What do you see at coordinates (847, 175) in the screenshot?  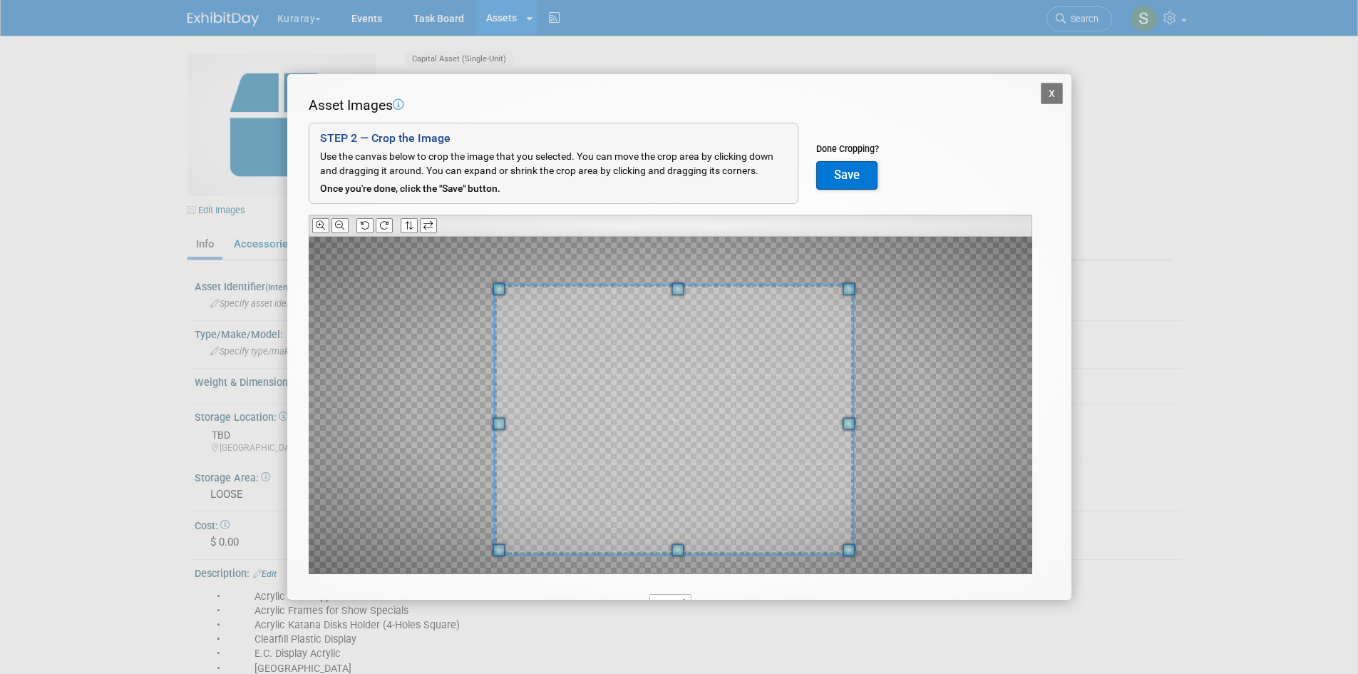 I see `button: Save` at bounding box center [847, 175].